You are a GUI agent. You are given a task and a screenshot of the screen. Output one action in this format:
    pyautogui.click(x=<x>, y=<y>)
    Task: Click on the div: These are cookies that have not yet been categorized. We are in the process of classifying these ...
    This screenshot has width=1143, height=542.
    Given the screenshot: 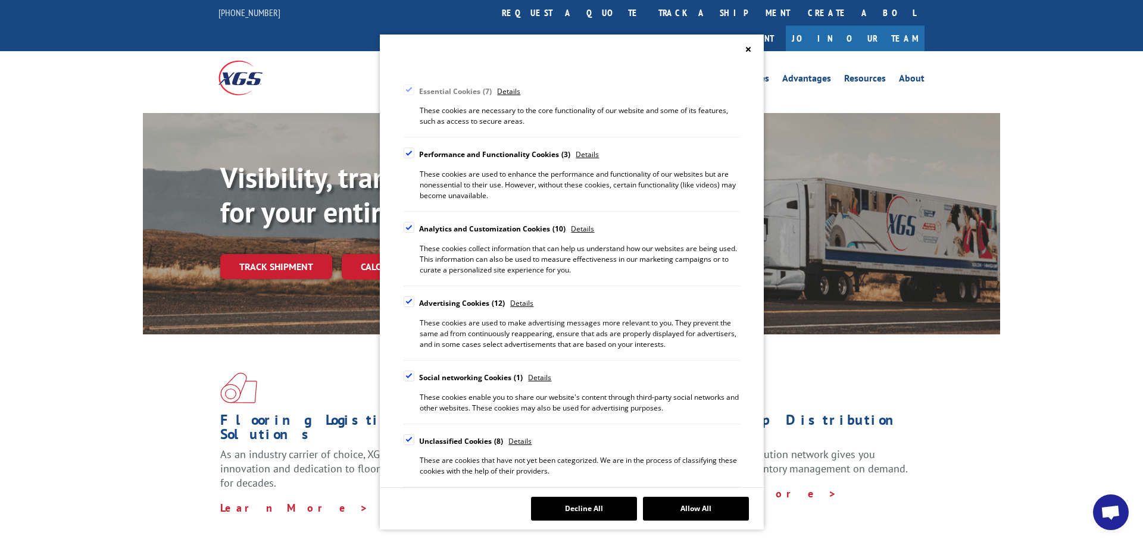 What is the action you would take?
    pyautogui.click(x=580, y=466)
    